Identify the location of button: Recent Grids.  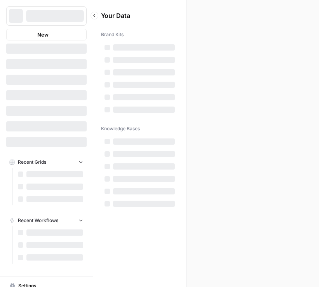
(46, 162).